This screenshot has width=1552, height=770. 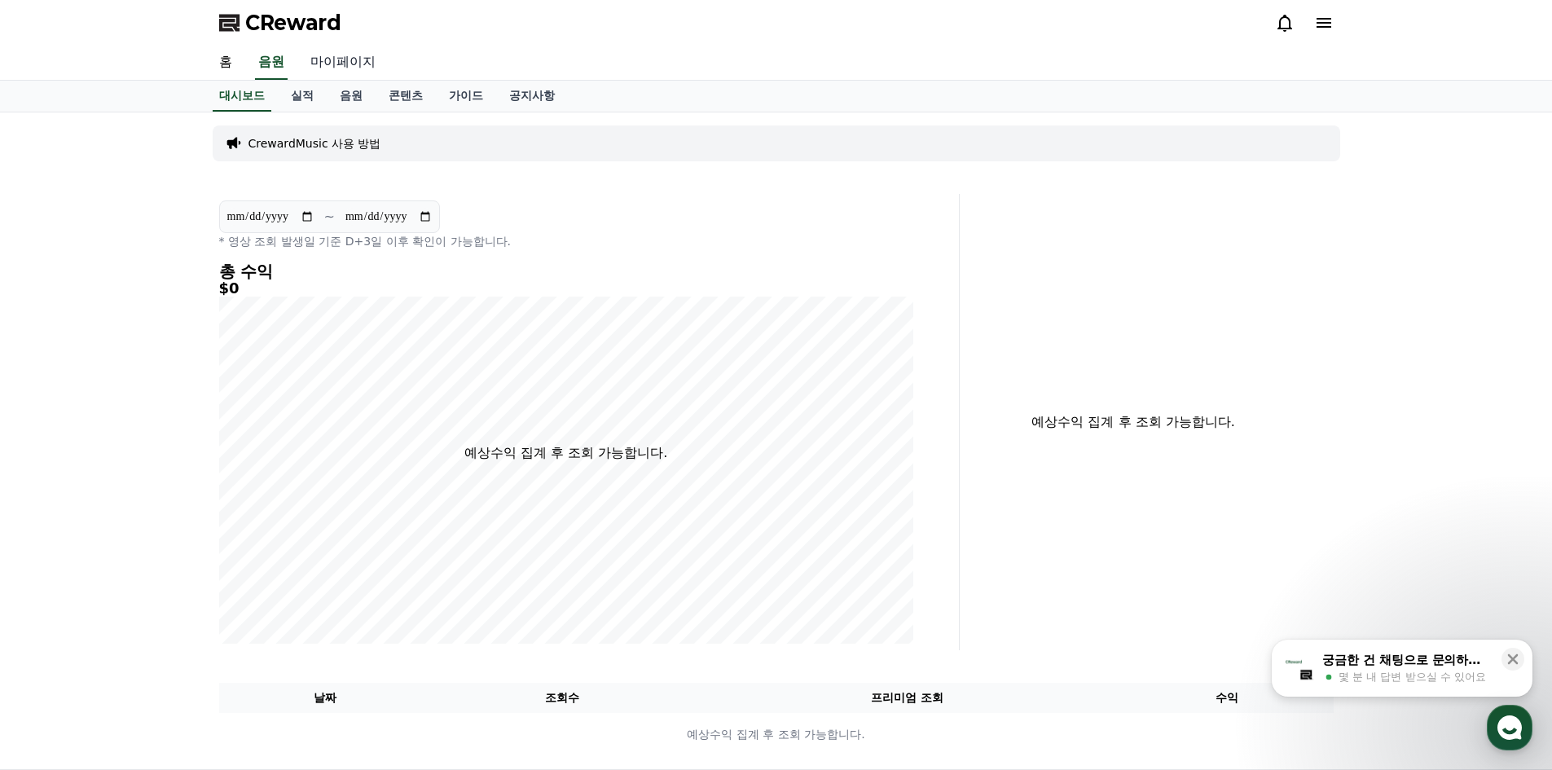 What do you see at coordinates (159, 537) in the screenshot?
I see `a: 대화` at bounding box center [159, 537].